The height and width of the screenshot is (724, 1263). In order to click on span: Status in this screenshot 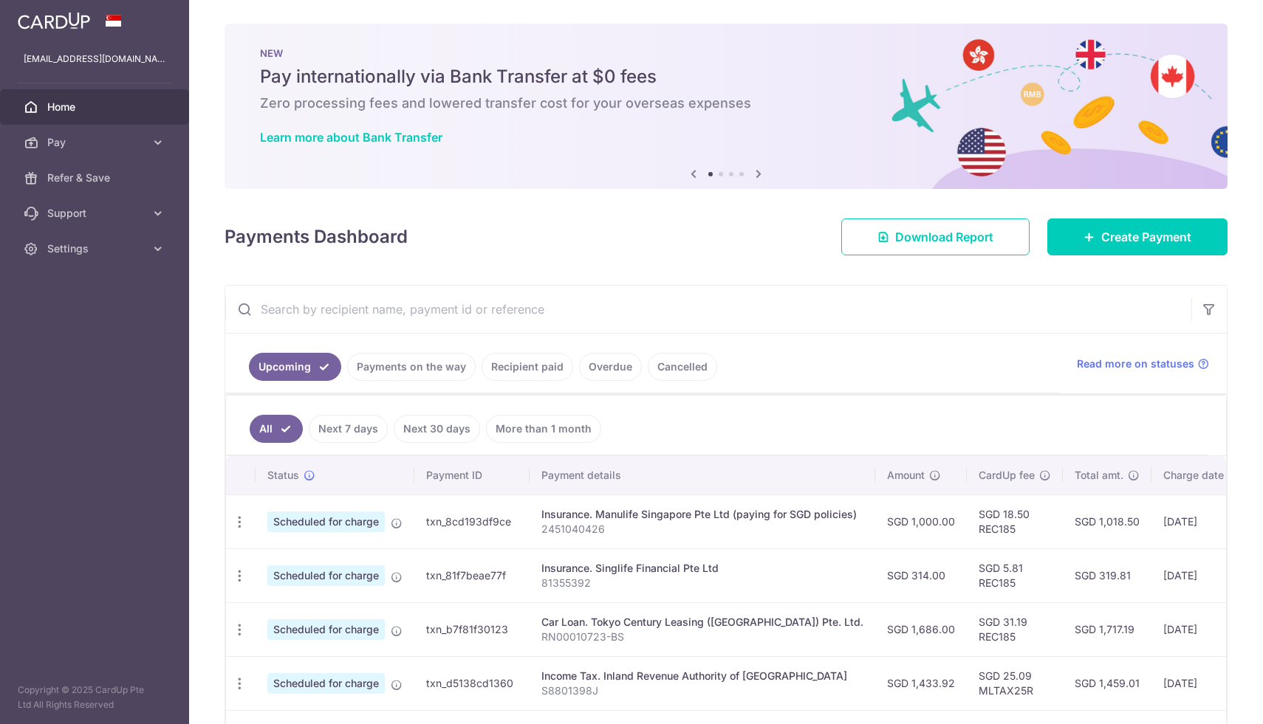, I will do `click(283, 476)`.